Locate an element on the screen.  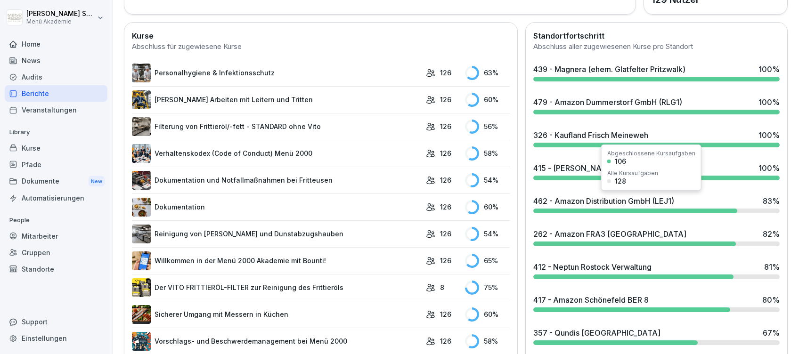
h2: Standortfortschritt is located at coordinates (657, 36).